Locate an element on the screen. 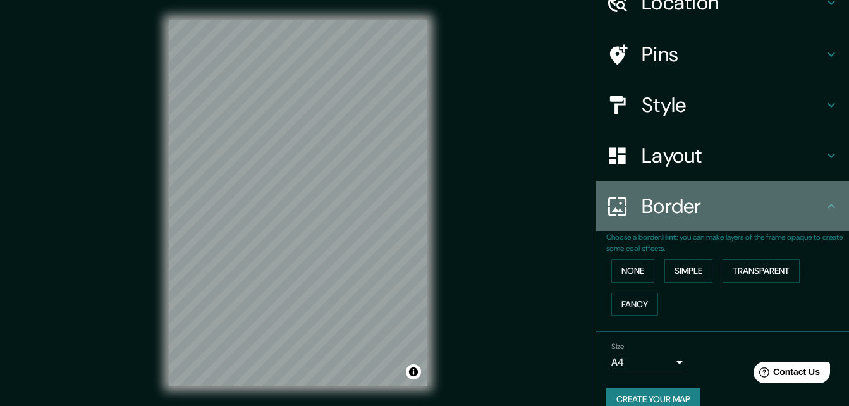 The image size is (849, 406). p: Choose a border. : you can make layers of the frame opaque to create some cool effects. is located at coordinates (727, 243).